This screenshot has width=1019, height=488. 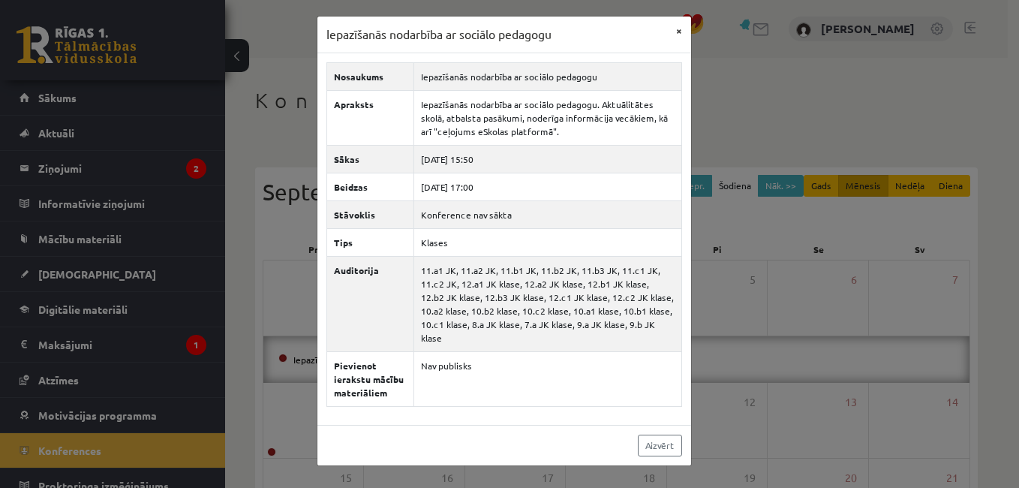 I want to click on th: Stāvoklis, so click(x=370, y=214).